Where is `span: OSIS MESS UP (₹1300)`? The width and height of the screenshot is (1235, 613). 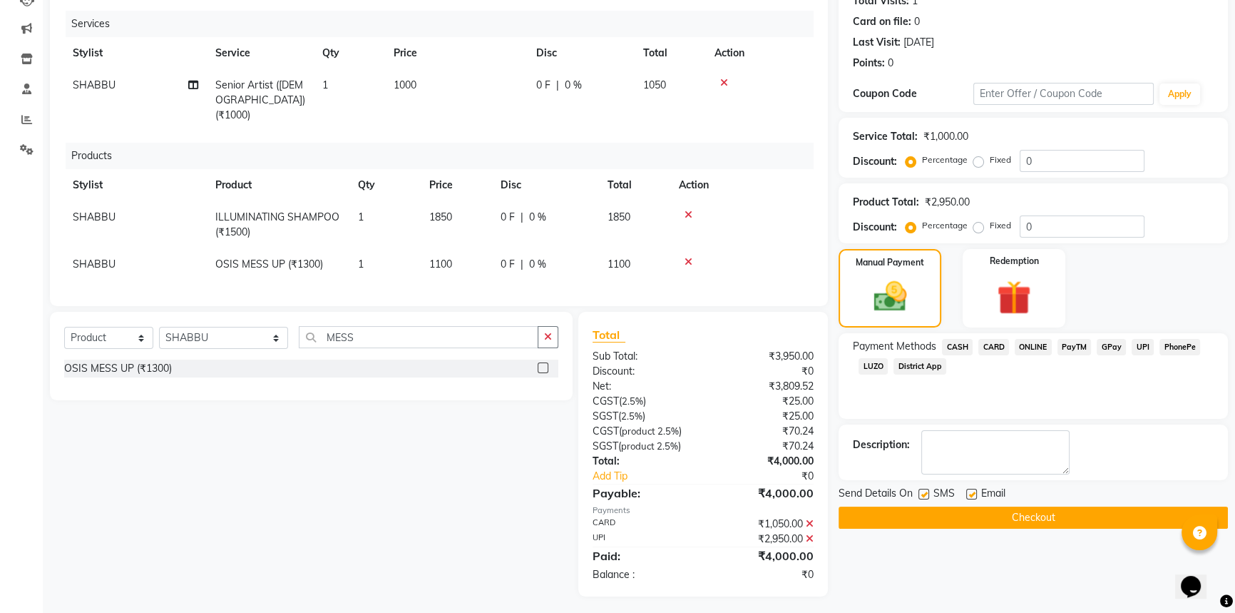
span: OSIS MESS UP (₹1300) is located at coordinates (269, 264).